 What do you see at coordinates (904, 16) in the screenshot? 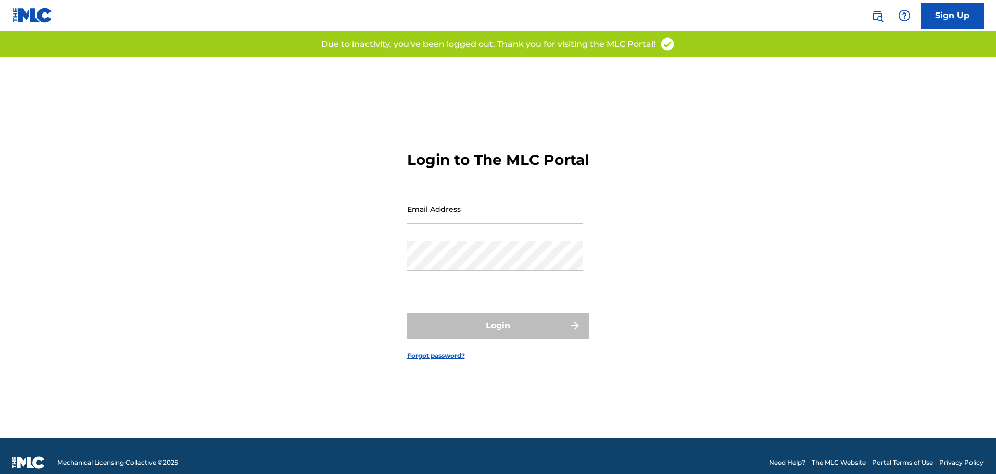
I see `img: help` at bounding box center [904, 16].